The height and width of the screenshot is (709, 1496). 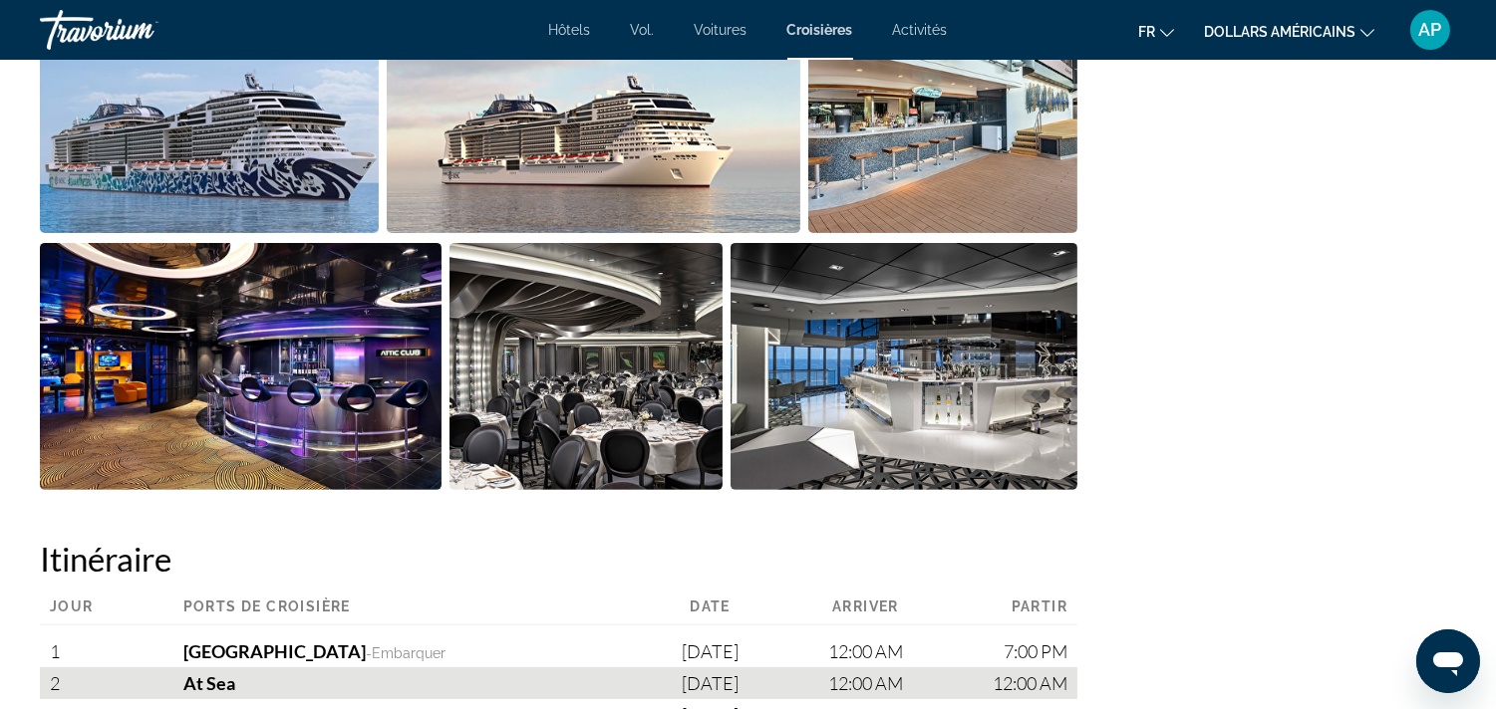 I want to click on a: Croisières, so click(x=820, y=30).